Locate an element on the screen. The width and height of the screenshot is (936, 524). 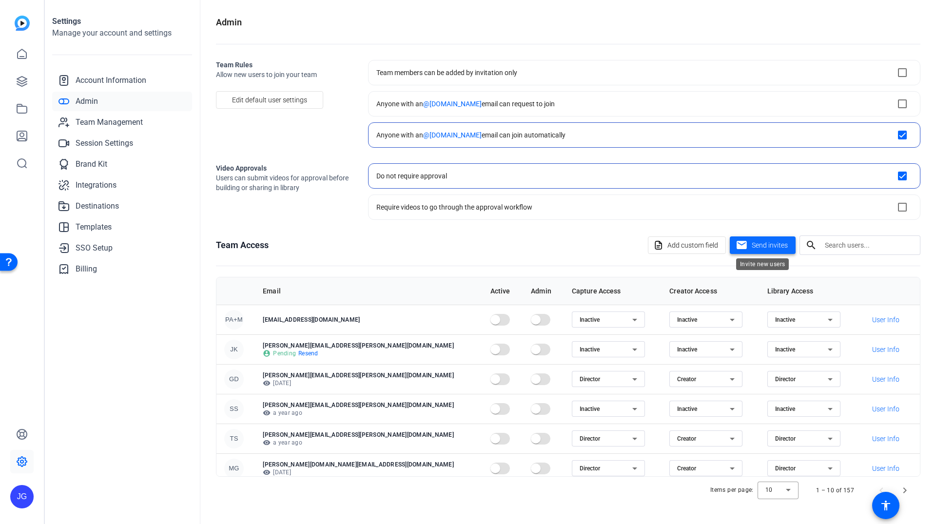
span: Destinations is located at coordinates (97, 206).